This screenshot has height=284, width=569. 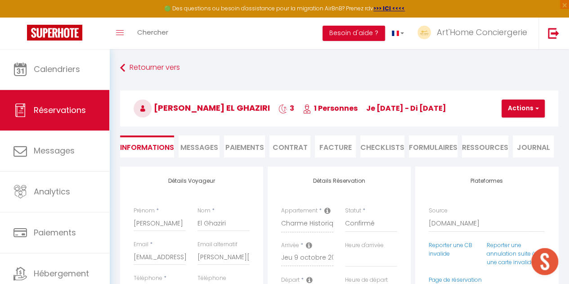 I want to click on span: Art'Home Conciergerie, so click(x=482, y=32).